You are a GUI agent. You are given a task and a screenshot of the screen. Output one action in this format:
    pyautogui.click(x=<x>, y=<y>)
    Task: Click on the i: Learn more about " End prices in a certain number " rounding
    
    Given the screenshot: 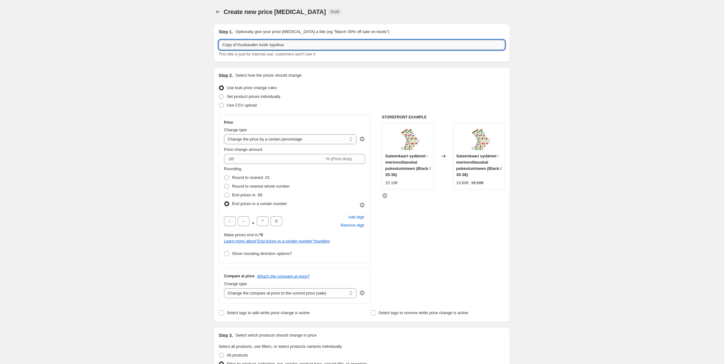 What is the action you would take?
    pyautogui.click(x=277, y=241)
    